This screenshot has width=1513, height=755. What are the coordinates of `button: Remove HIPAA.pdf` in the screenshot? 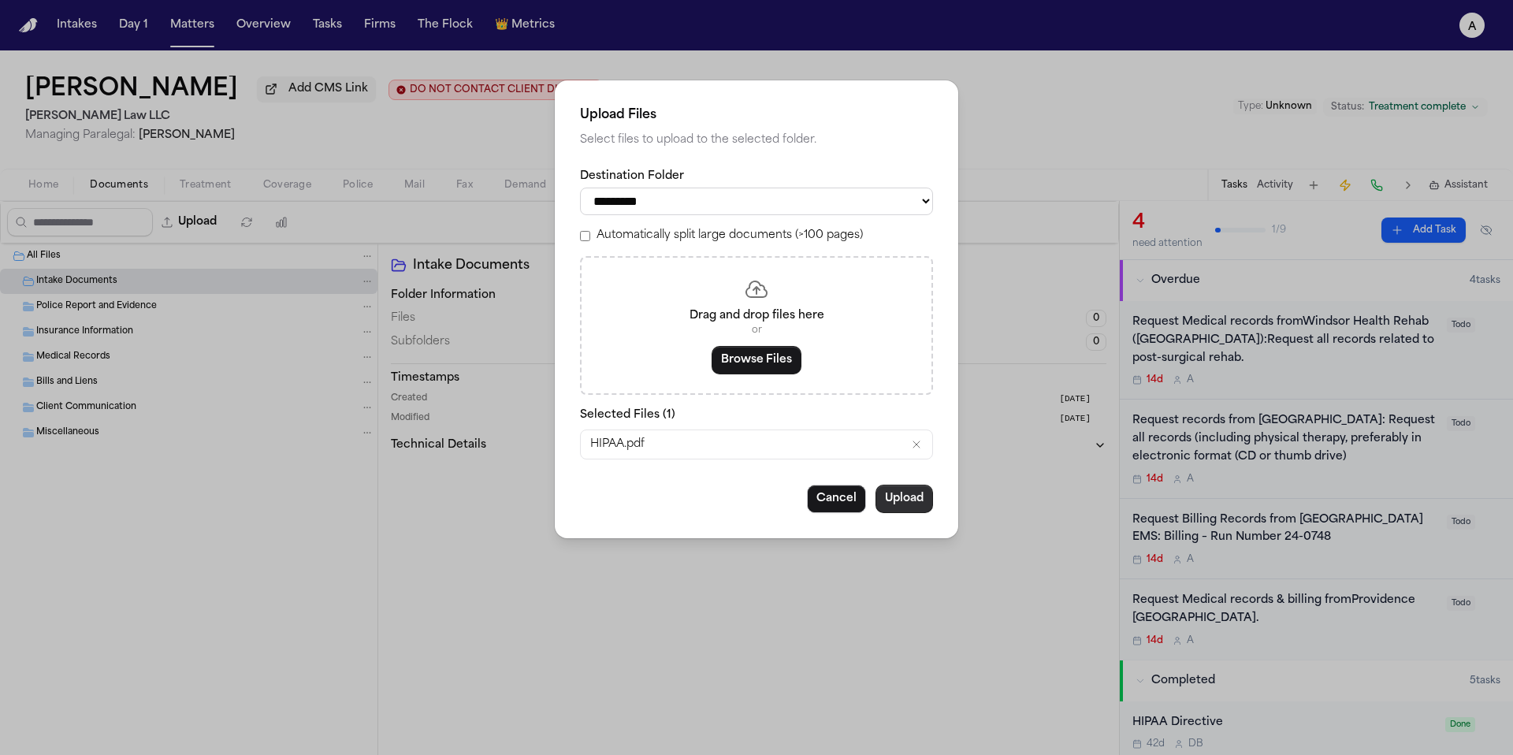 It's located at (917, 445).